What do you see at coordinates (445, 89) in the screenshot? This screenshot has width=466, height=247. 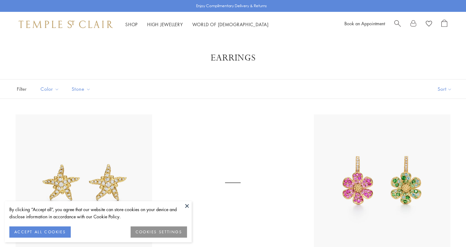 I see `button: Show sort by` at bounding box center [445, 89].